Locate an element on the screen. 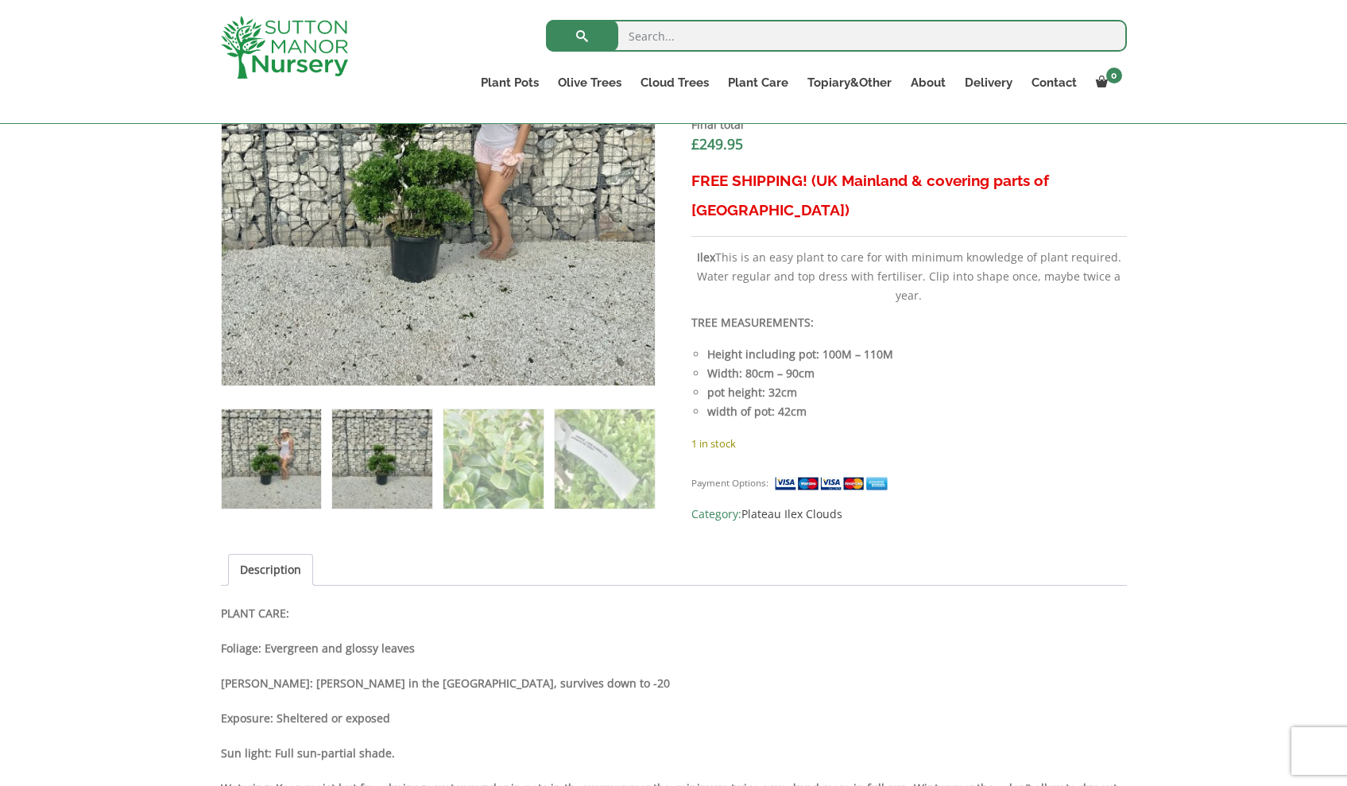 This screenshot has height=786, width=1347. strong: Height including pot: 100M – 110M is located at coordinates (801, 354).